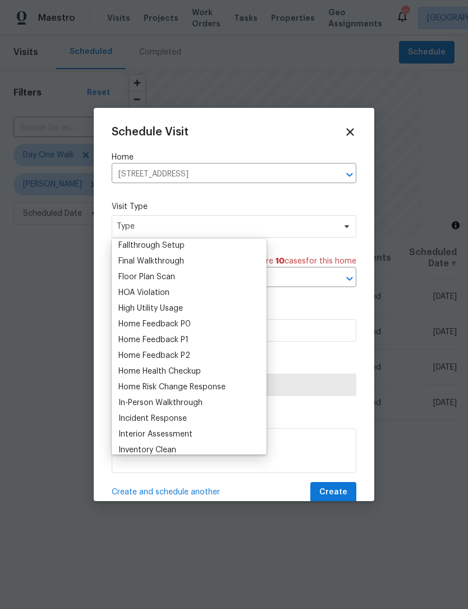  What do you see at coordinates (334, 492) in the screenshot?
I see `span: Create` at bounding box center [334, 492].